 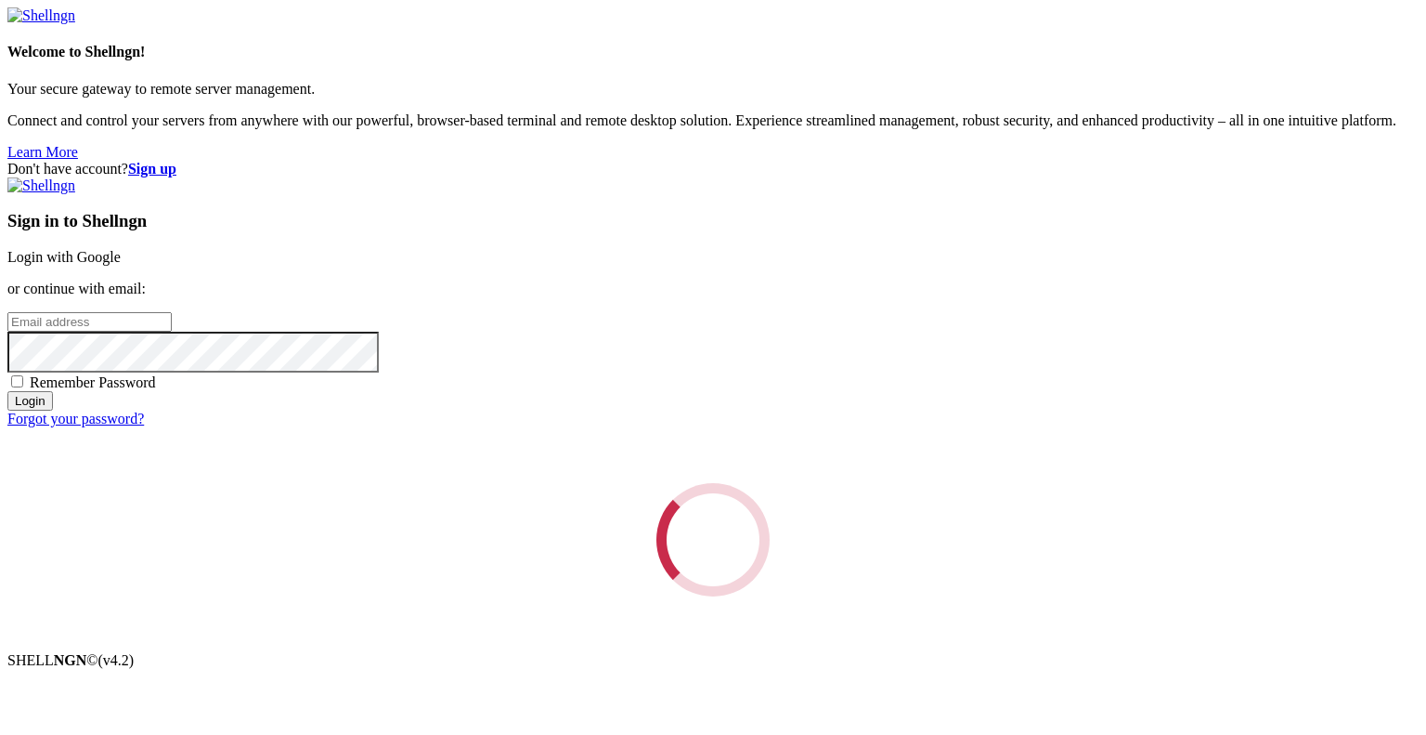 I want to click on input: Email address, so click(x=89, y=321).